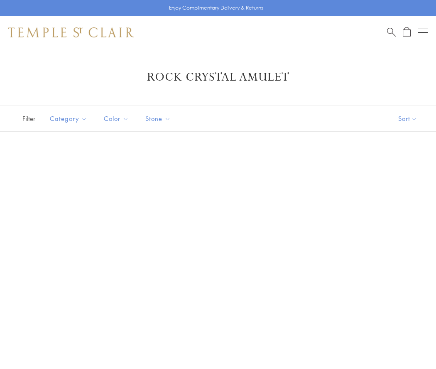 The height and width of the screenshot is (369, 436). Describe the element at coordinates (218, 77) in the screenshot. I see `h1: Rock Crystal Amulet` at that location.